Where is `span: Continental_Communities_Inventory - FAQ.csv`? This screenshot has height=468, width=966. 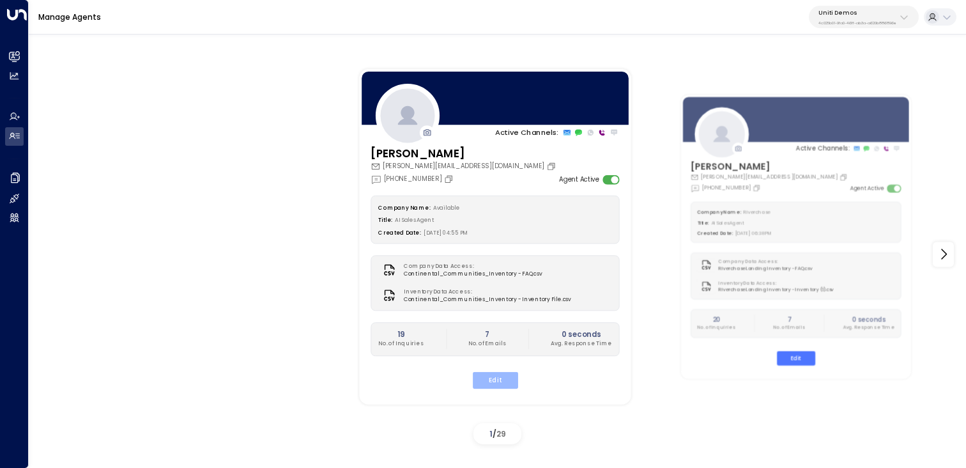
span: Continental_Communities_Inventory - FAQ.csv is located at coordinates (473, 274).